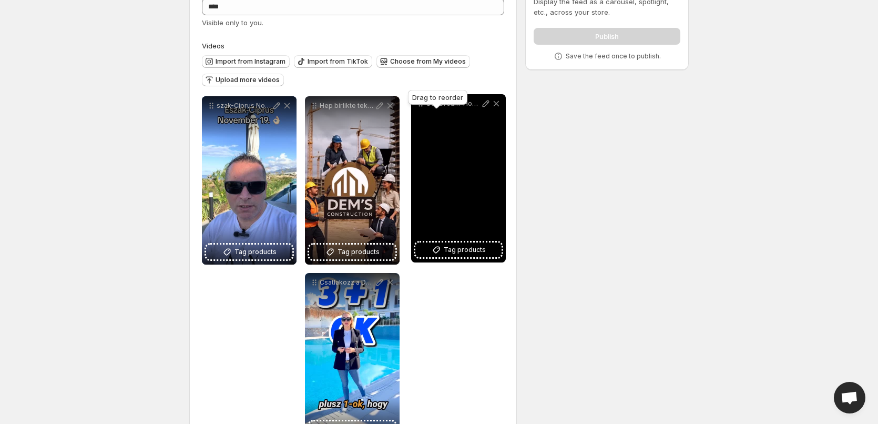 Image resolution: width=878 pixels, height=424 pixels. Describe the element at coordinates (213, 46) in the screenshot. I see `span: Videos` at that location.